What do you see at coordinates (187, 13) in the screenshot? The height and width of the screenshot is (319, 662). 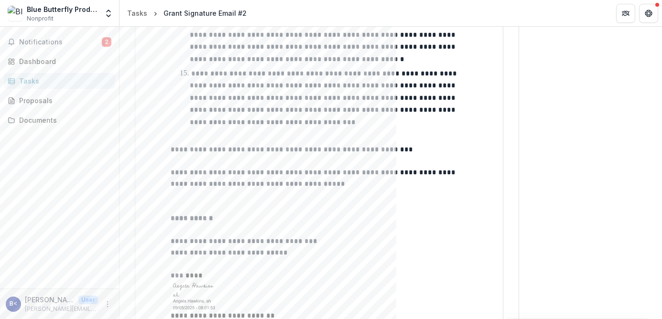 I see `nav: breadcrumb` at bounding box center [187, 13].